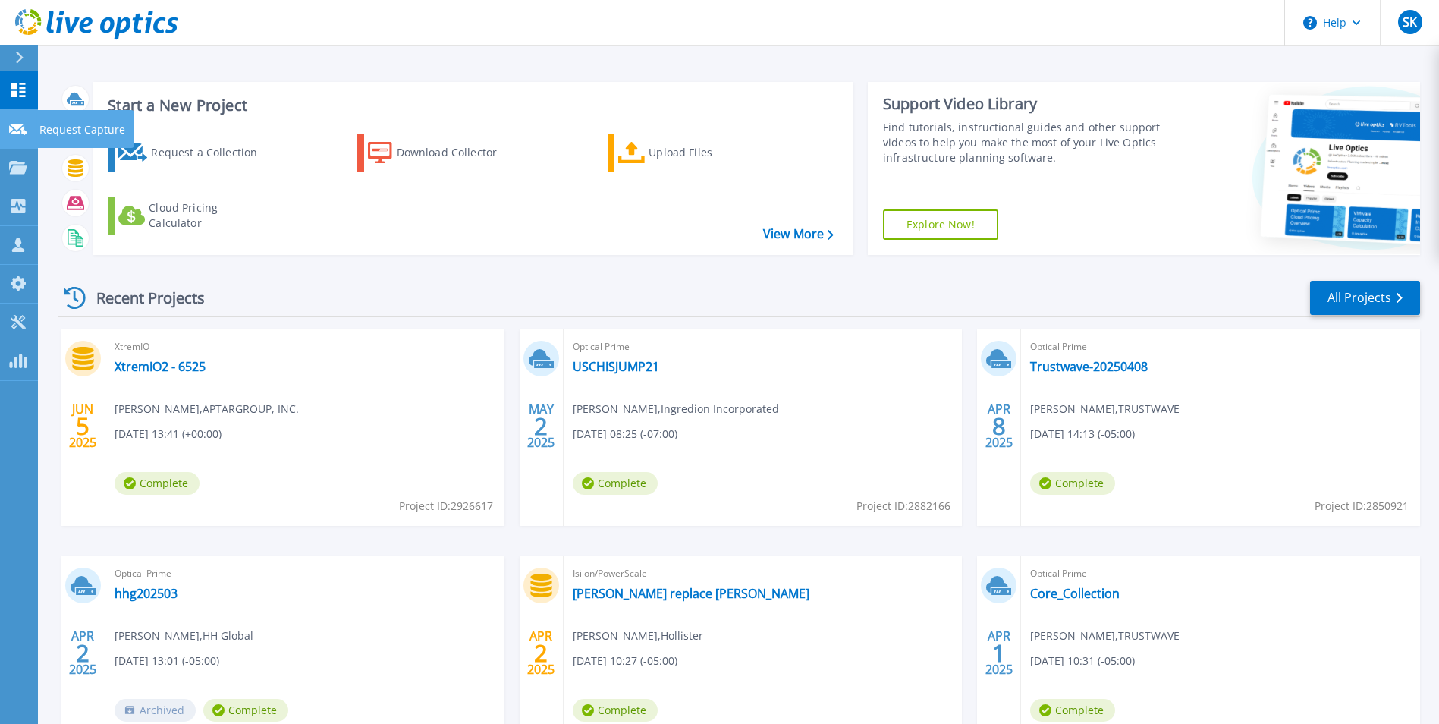 Image resolution: width=1439 pixels, height=724 pixels. What do you see at coordinates (1365, 297) in the screenshot?
I see `a: All Projects` at bounding box center [1365, 297].